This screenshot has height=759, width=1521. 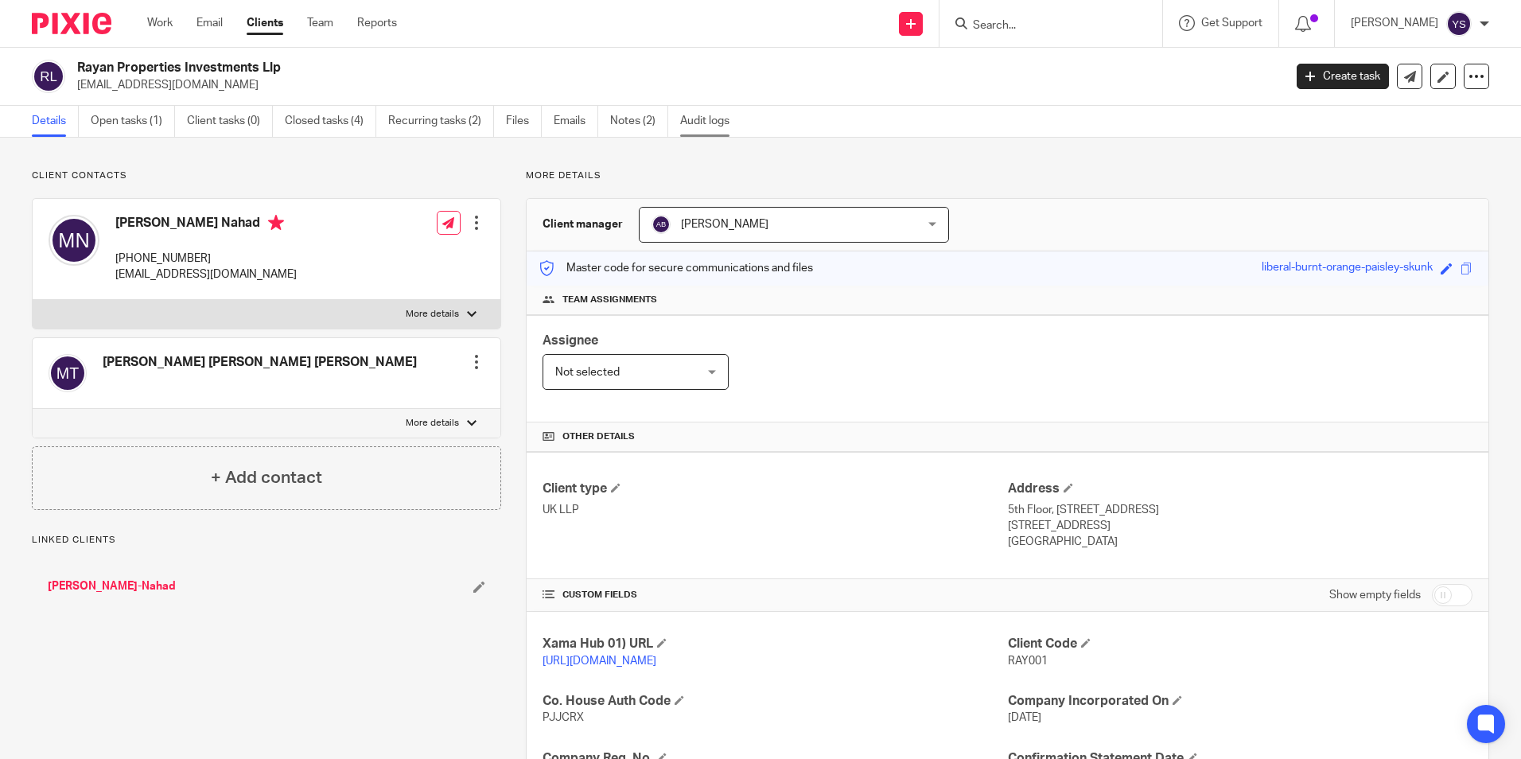 What do you see at coordinates (209, 23) in the screenshot?
I see `a: Email` at bounding box center [209, 23].